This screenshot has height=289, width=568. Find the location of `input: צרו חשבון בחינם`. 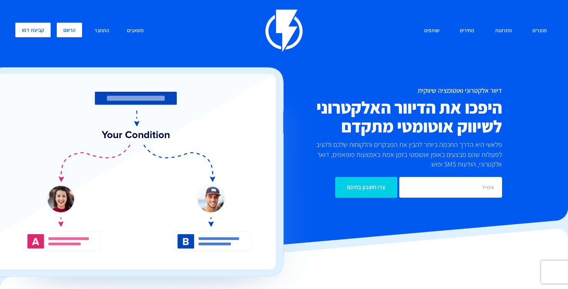

input: צרו חשבון בחינם is located at coordinates (366, 187).